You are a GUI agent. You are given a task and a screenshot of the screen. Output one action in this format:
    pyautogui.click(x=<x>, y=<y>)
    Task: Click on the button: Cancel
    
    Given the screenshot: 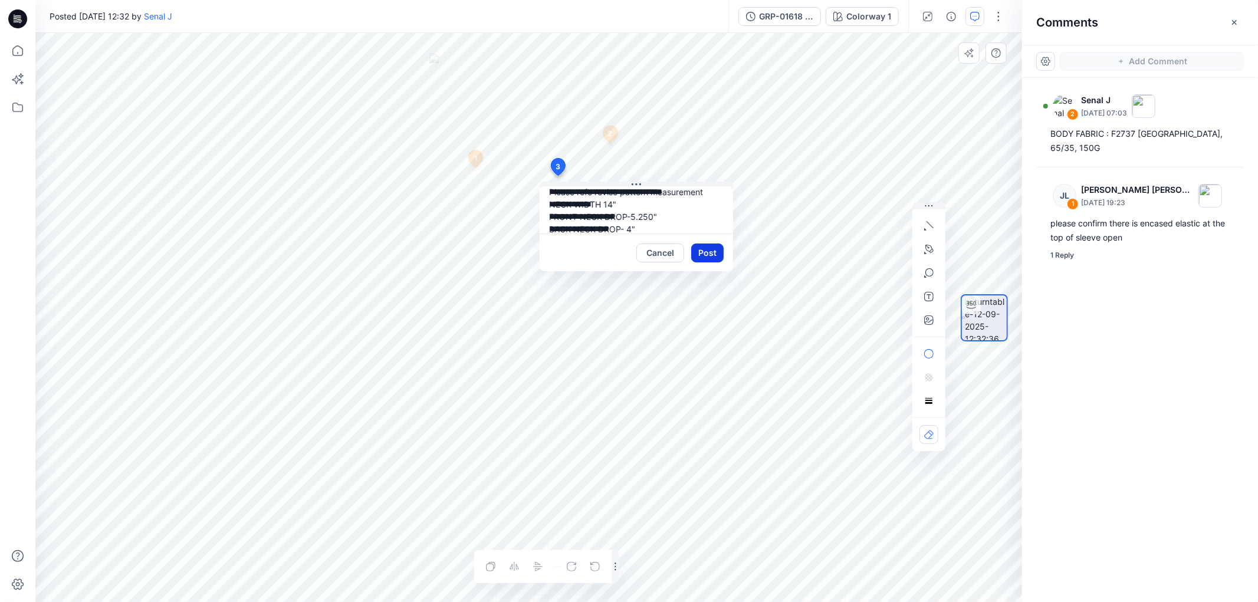 What is the action you would take?
    pyautogui.click(x=660, y=253)
    